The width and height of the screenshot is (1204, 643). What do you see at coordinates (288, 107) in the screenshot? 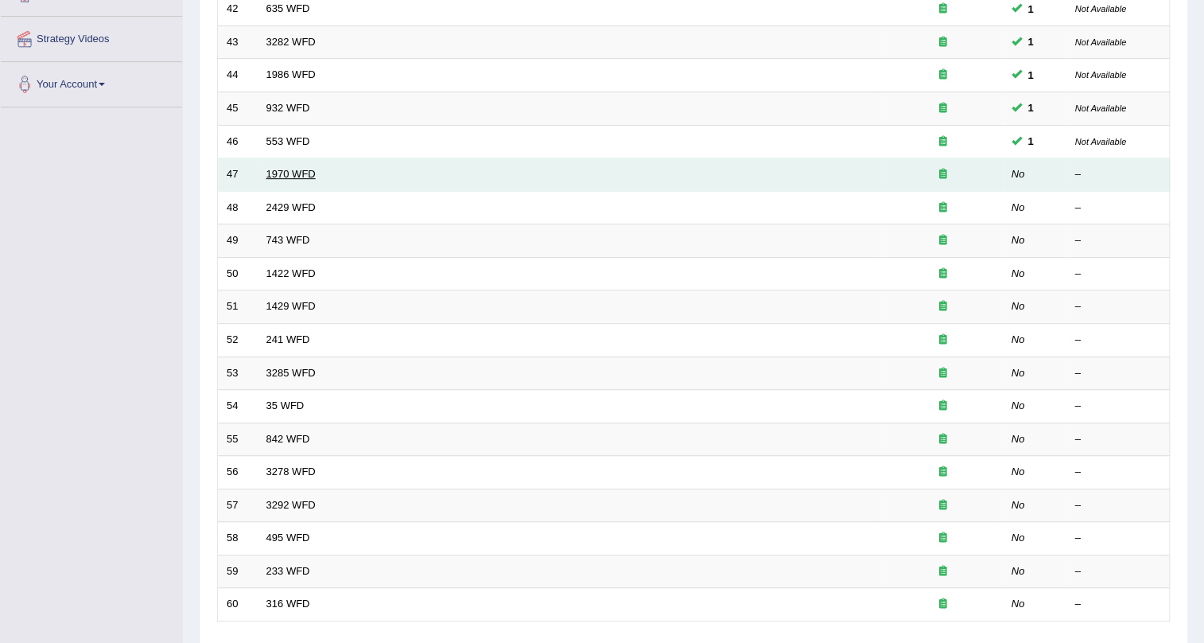
I see `a: 932 WFD` at bounding box center [288, 107].